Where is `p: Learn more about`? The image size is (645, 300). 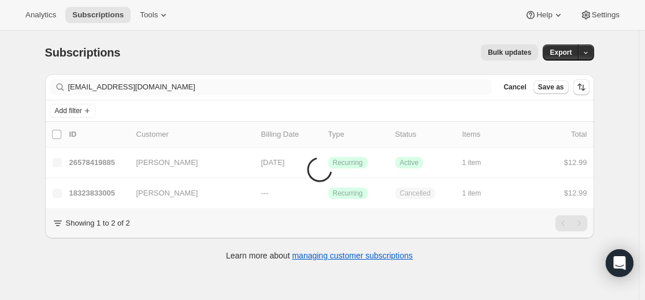 p: Learn more about is located at coordinates (319, 256).